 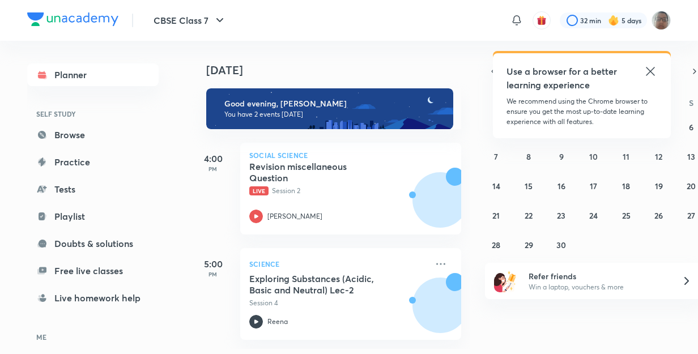 I want to click on h6: Refer friends, so click(x=599, y=276).